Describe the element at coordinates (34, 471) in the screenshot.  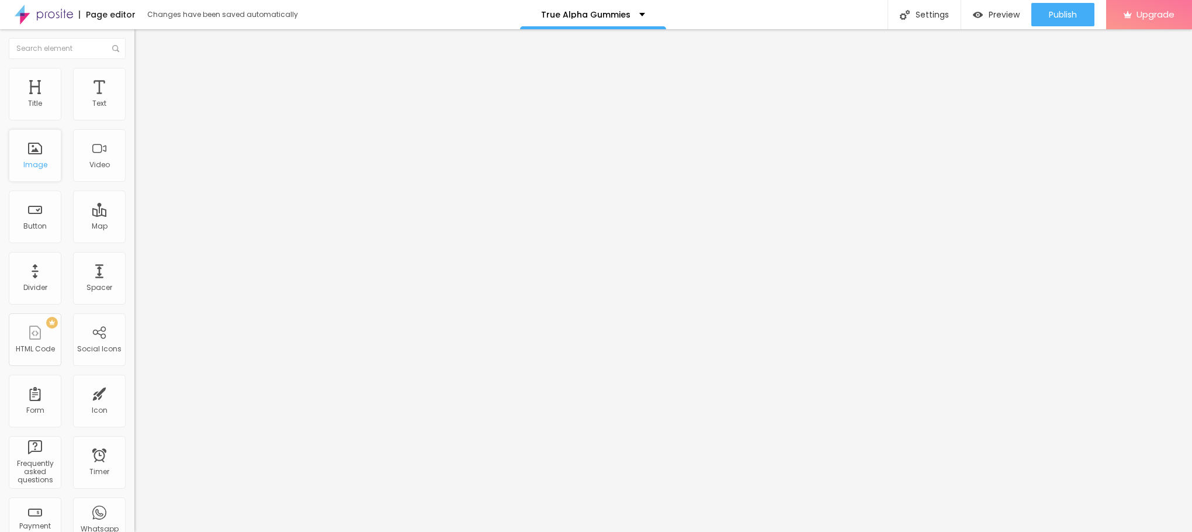
I see `div: Frequently asked questions` at that location.